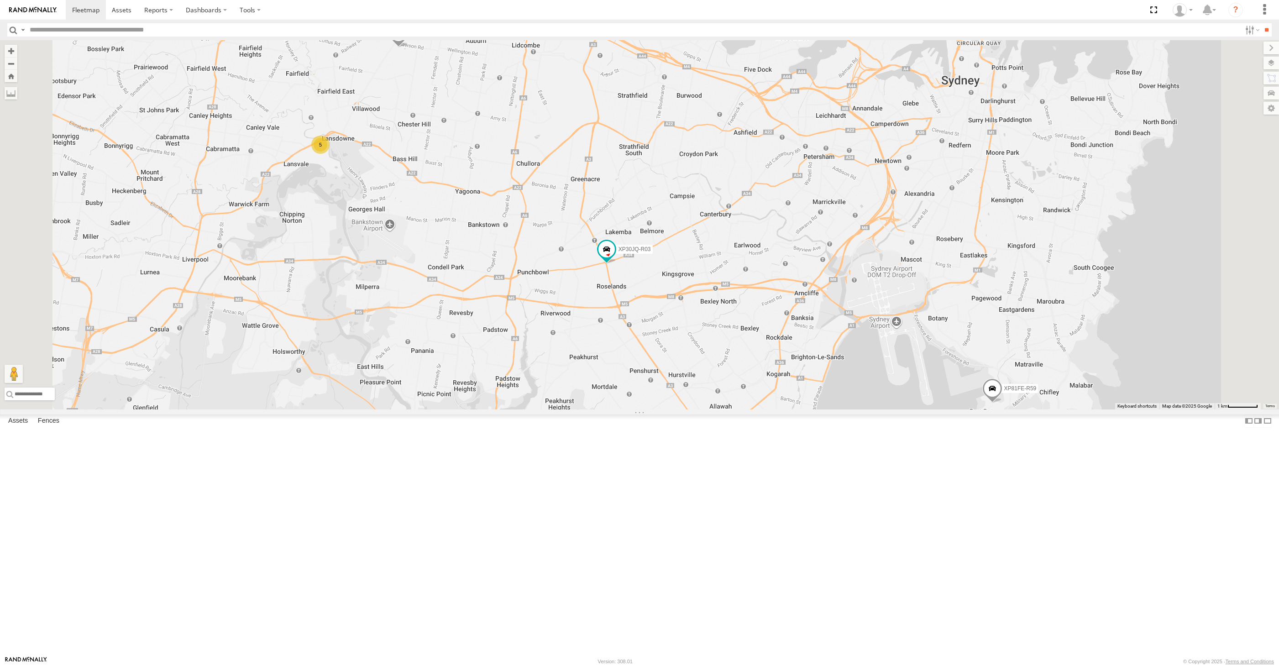 The height and width of the screenshot is (666, 1279). What do you see at coordinates (1228, 661) in the screenshot?
I see `div: © Copyright 2025 -` at bounding box center [1228, 661].